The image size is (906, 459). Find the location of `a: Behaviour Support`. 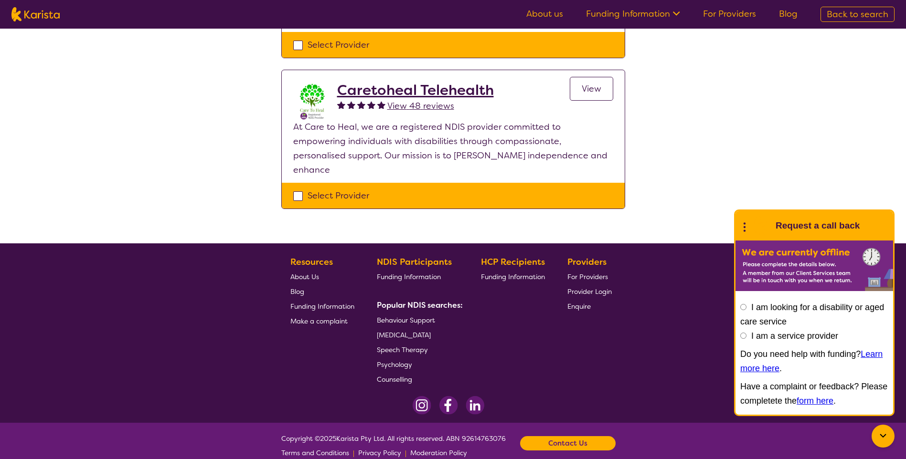

a: Behaviour Support is located at coordinates (418, 320).